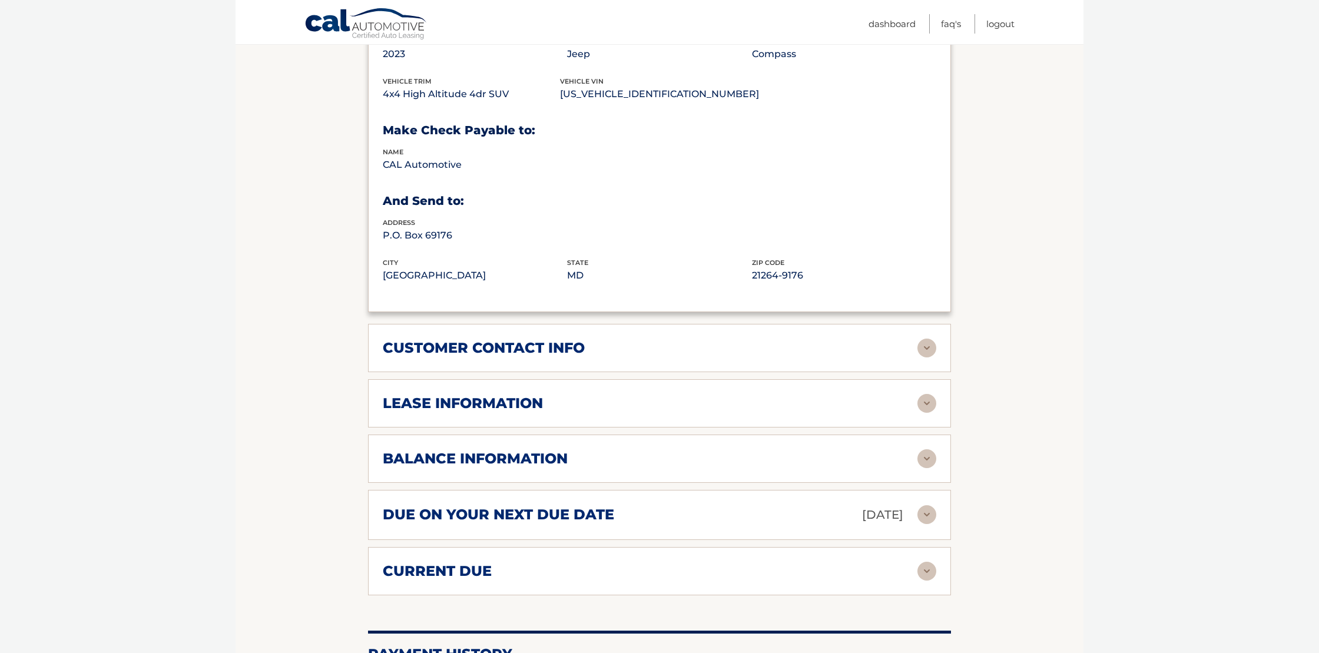 The width and height of the screenshot is (1319, 653). I want to click on p: 2023, so click(475, 54).